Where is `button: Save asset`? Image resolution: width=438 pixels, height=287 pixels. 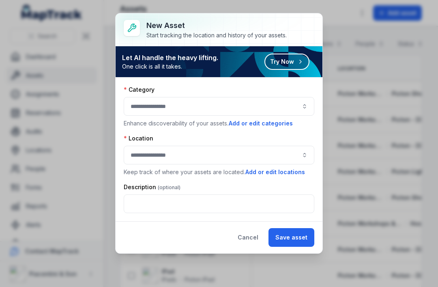 button: Save asset is located at coordinates (291, 237).